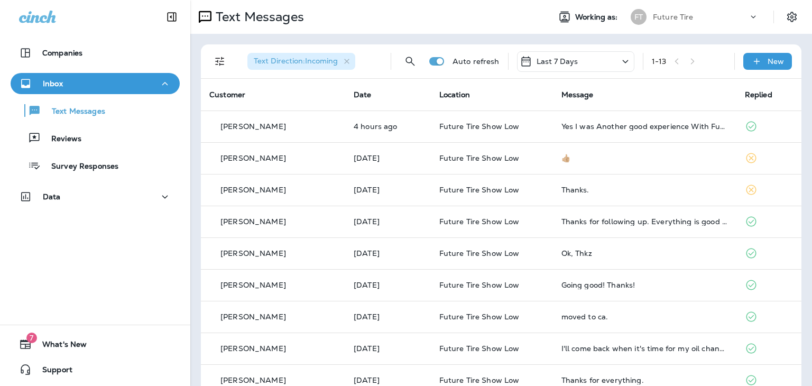 This screenshot has height=386, width=812. Describe the element at coordinates (95, 138) in the screenshot. I see `button: Reviews` at that location.